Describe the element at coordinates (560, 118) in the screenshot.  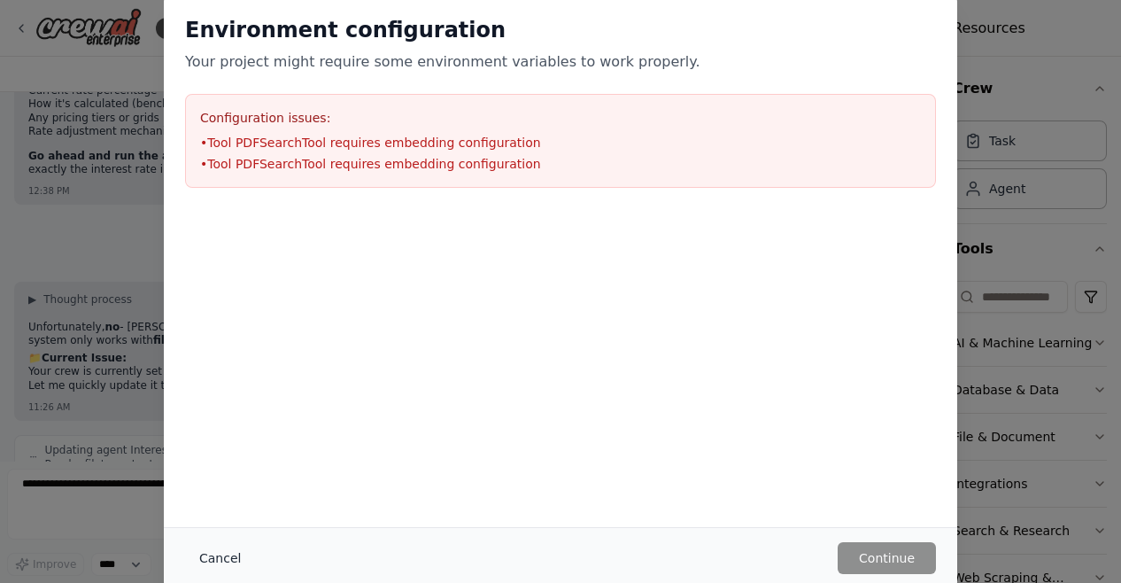
I see `h3: Configuration issues:` at that location.